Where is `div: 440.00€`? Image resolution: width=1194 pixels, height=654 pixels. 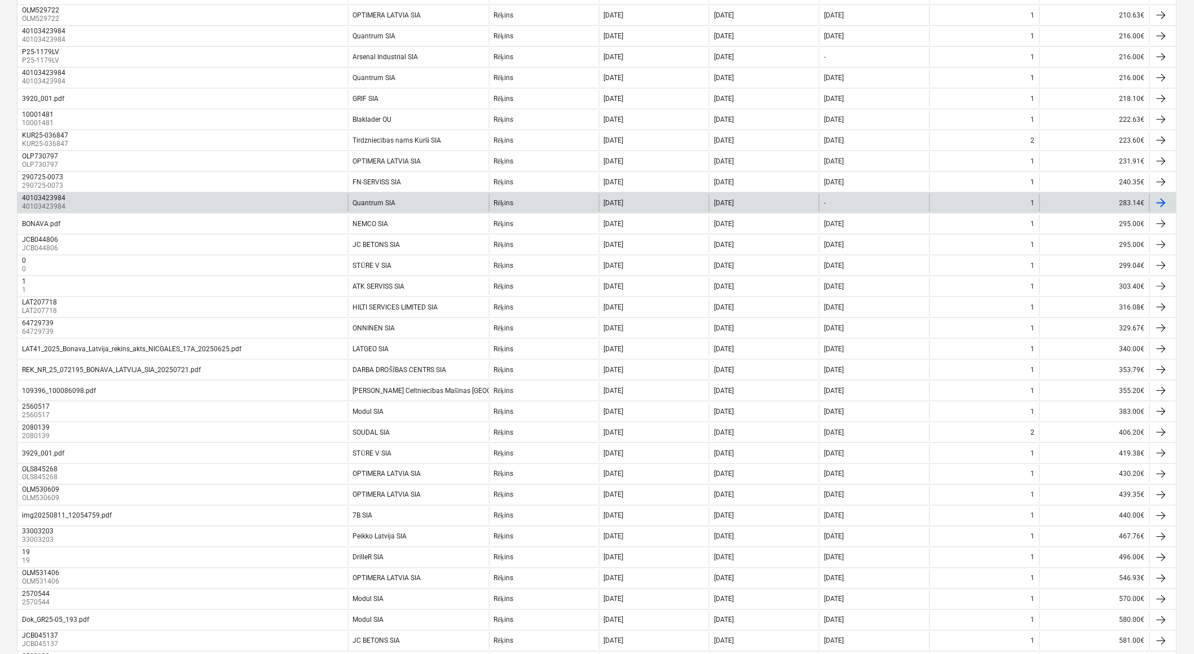
div: 440.00€ is located at coordinates (1094, 516).